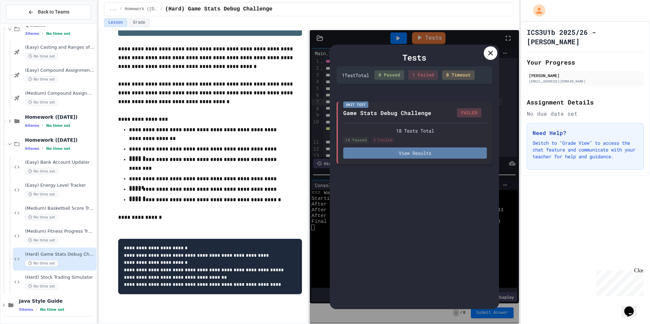  Describe the element at coordinates (26, 310) in the screenshot. I see `span: 5 items` at that location.